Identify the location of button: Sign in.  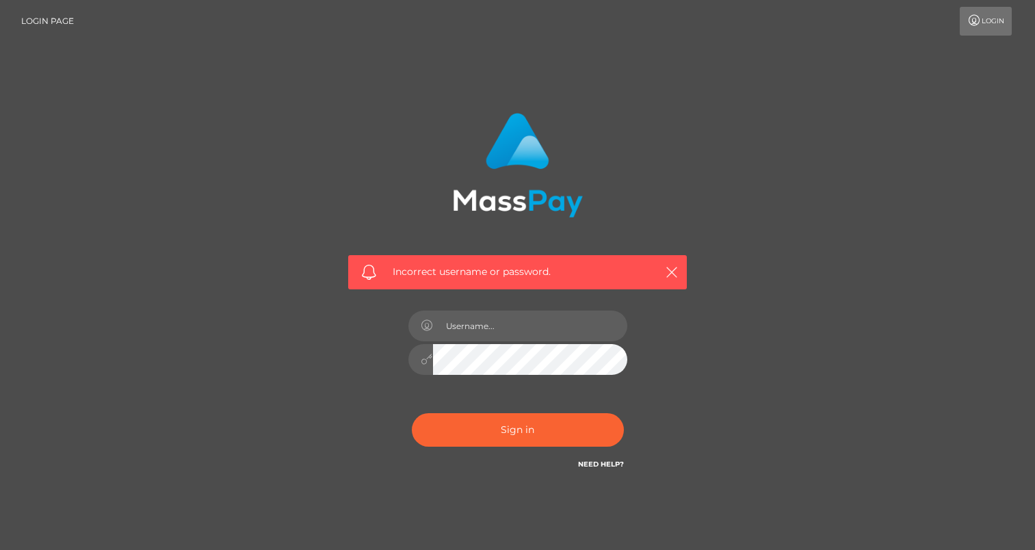
(518, 430).